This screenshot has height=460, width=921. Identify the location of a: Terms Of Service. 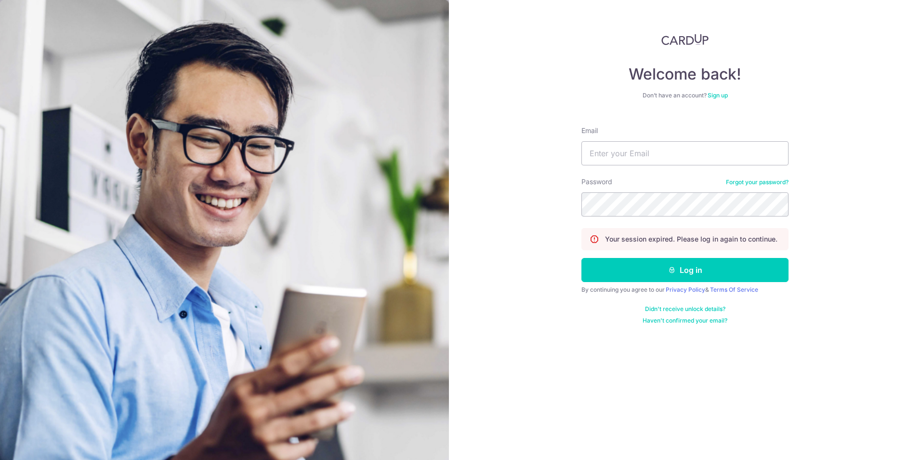
(734, 289).